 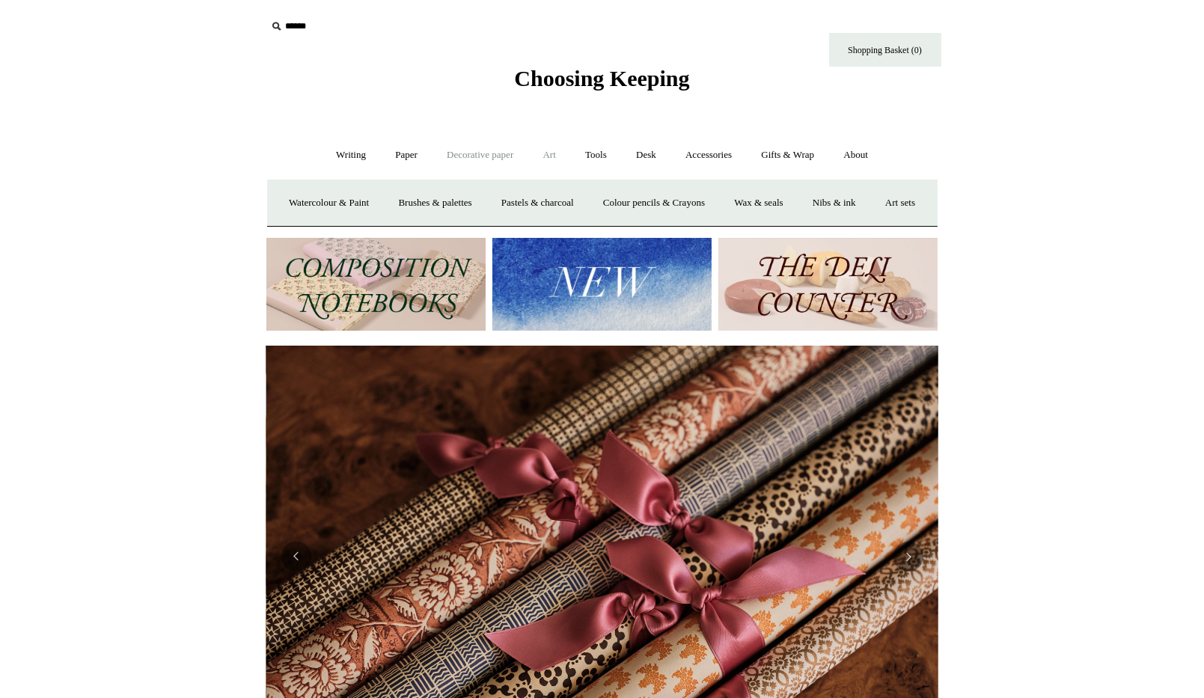 What do you see at coordinates (376, 284) in the screenshot?
I see `img: 202302 Composition ledgers.jpg__PID:69722ee6-fa44-49dd-a067-31375e5d54ec` at bounding box center [376, 284].